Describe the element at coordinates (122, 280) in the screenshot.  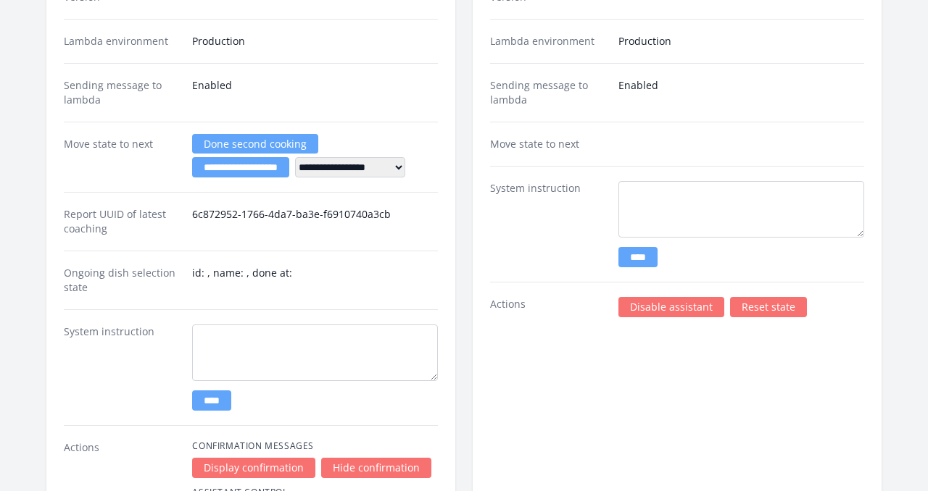
I see `dt: Ongoing dish selection state` at that location.